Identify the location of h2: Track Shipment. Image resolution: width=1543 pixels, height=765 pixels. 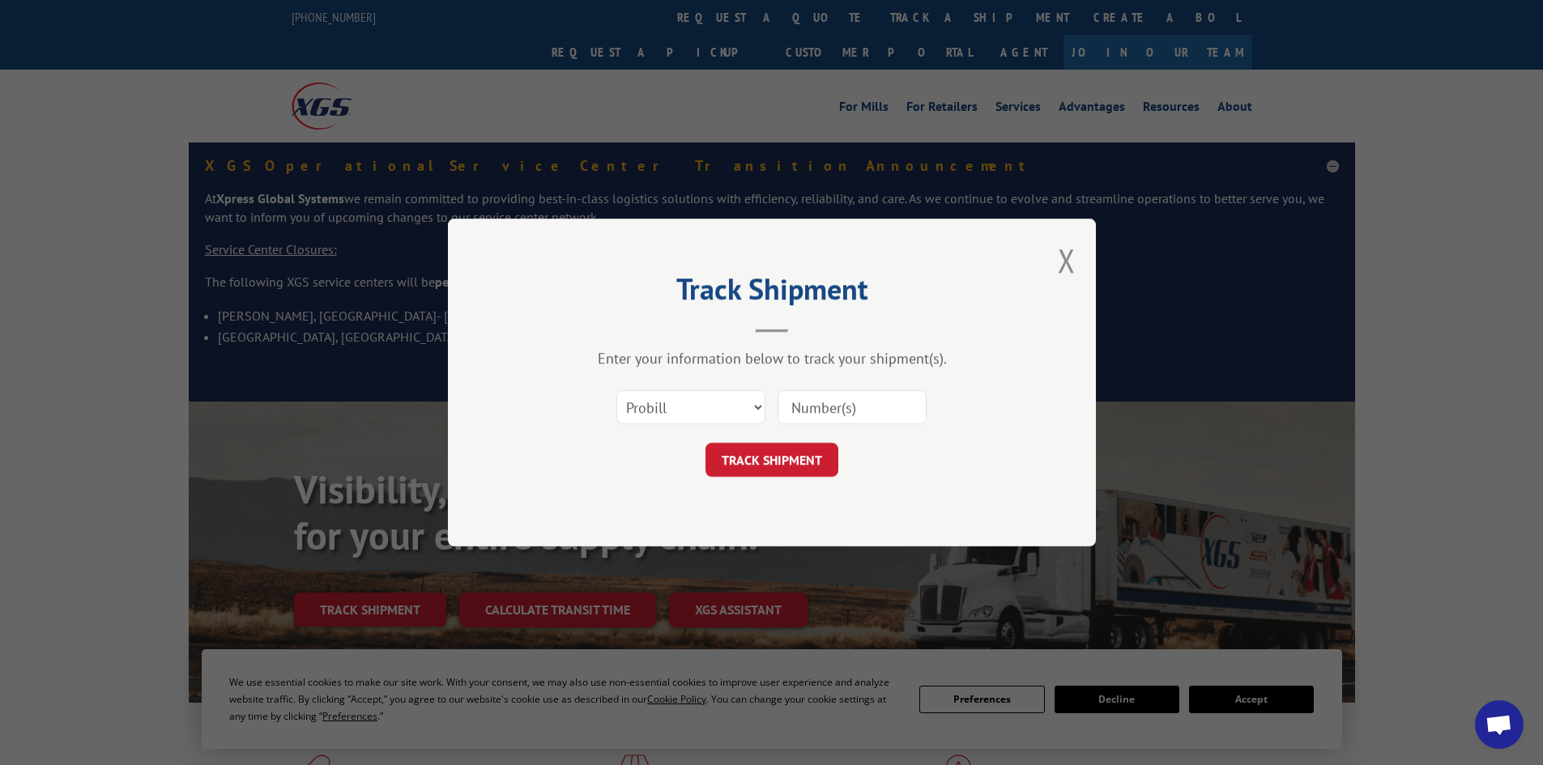
(772, 293).